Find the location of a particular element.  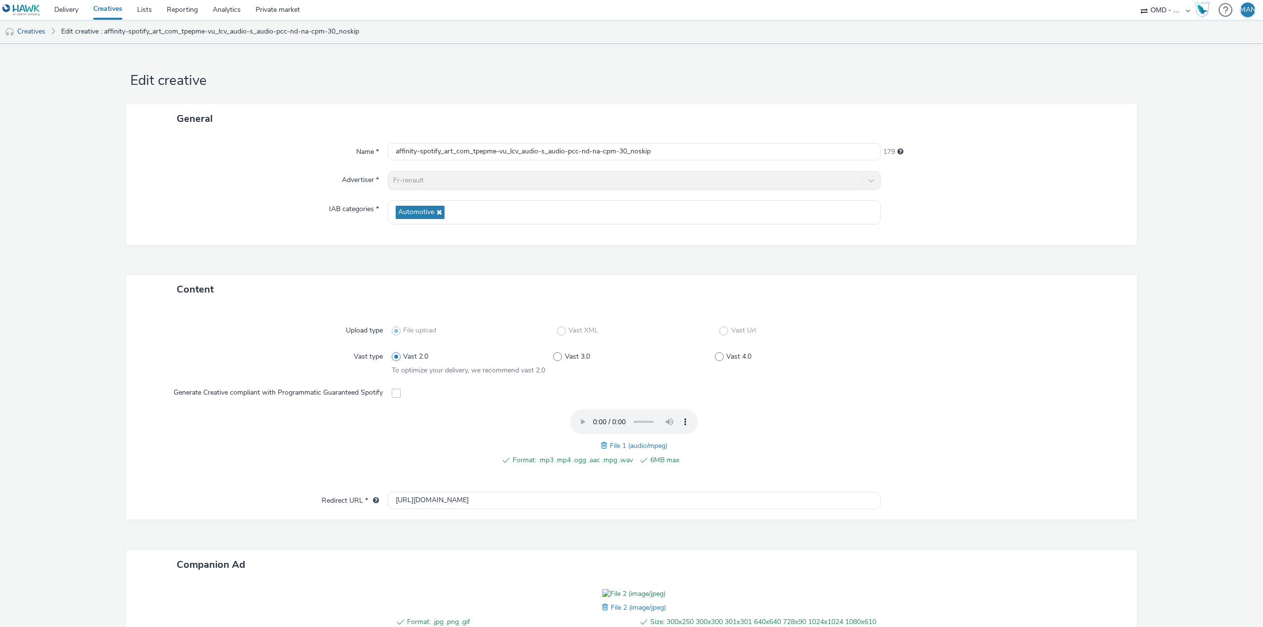

label: Name * is located at coordinates (368, 150).